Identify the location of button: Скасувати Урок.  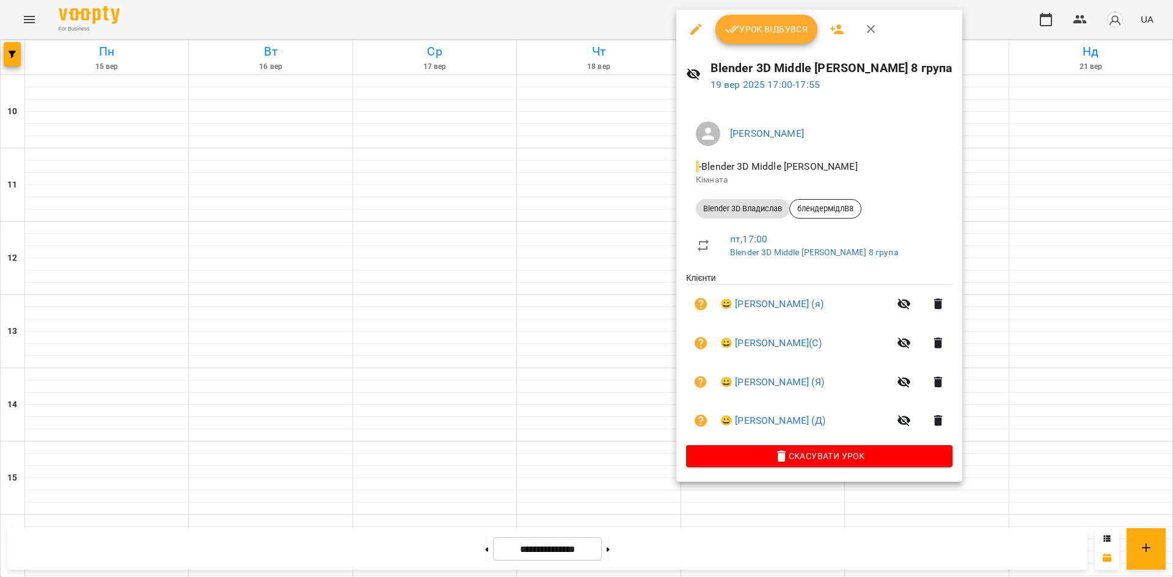
(819, 456).